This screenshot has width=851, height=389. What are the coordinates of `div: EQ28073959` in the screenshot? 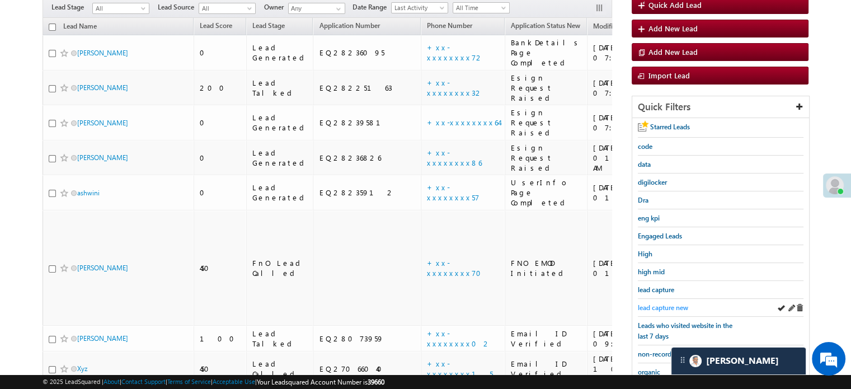 It's located at (367, 339).